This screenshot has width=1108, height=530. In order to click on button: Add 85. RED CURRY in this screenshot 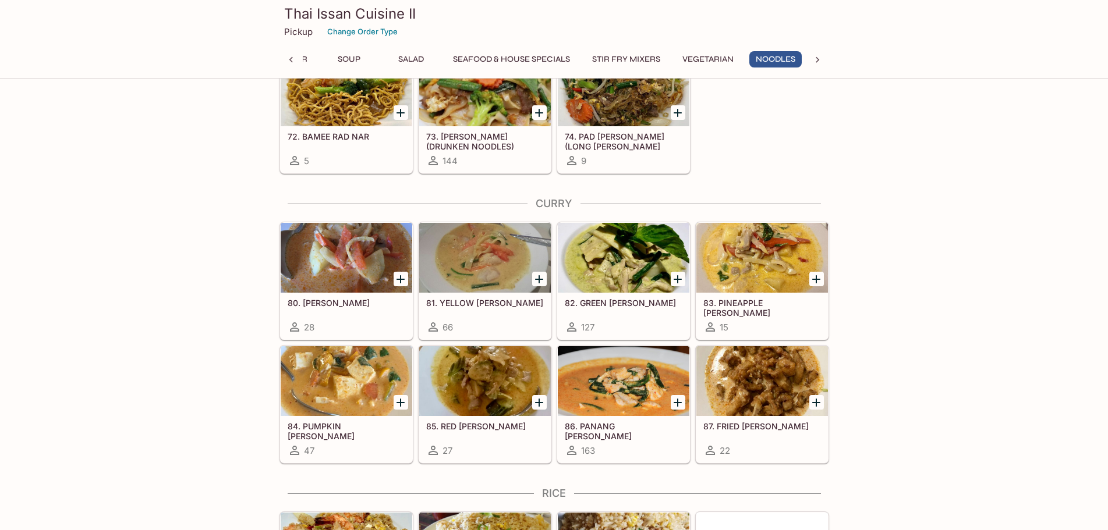, I will do `click(539, 402)`.